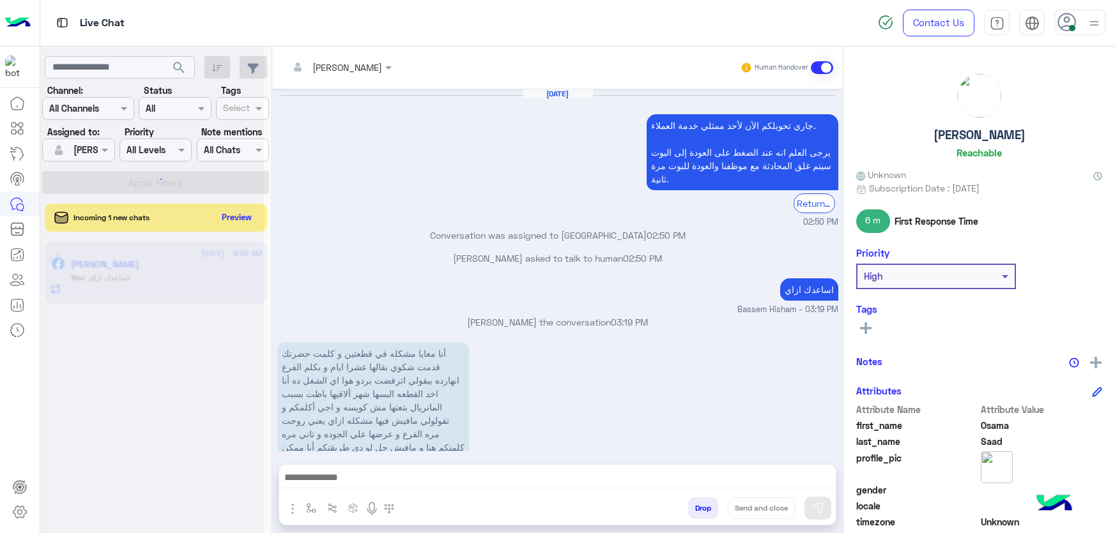  I want to click on button: Send and close, so click(761, 509).